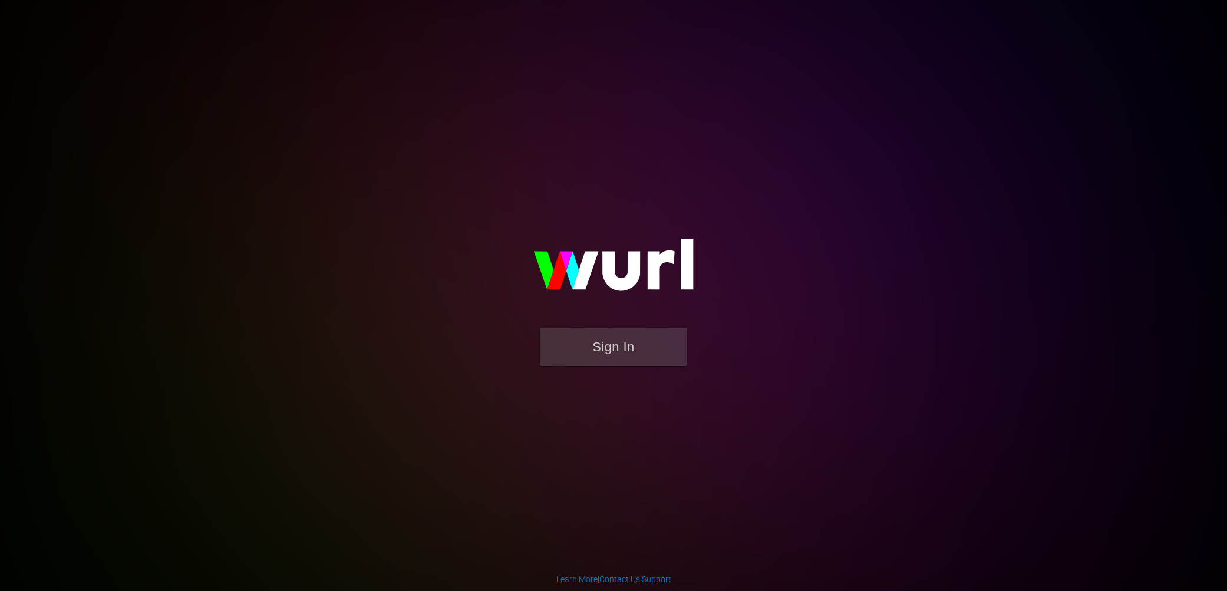 This screenshot has width=1227, height=591. Describe the element at coordinates (577, 579) in the screenshot. I see `a: Learn More` at that location.